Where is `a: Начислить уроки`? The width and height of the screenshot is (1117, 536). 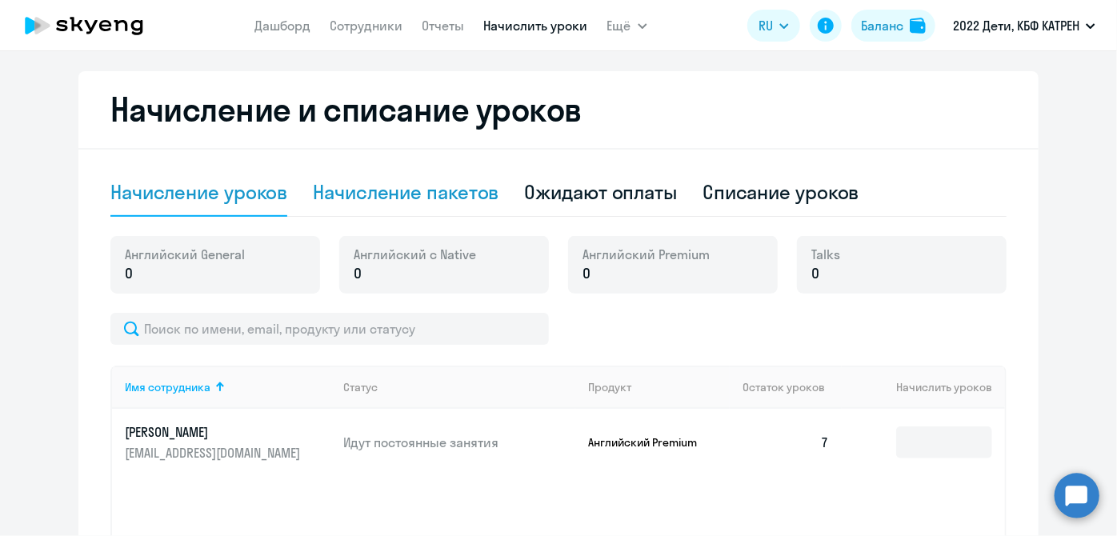
a: Начислить уроки is located at coordinates (536, 26).